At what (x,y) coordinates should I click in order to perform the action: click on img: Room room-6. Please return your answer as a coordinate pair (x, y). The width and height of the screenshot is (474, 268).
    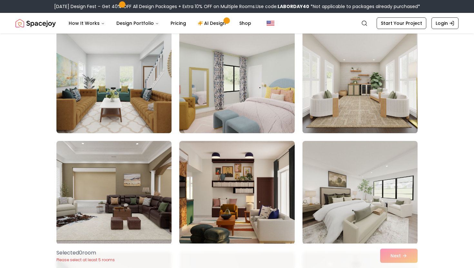
    Looking at the image, I should click on (360, 82).